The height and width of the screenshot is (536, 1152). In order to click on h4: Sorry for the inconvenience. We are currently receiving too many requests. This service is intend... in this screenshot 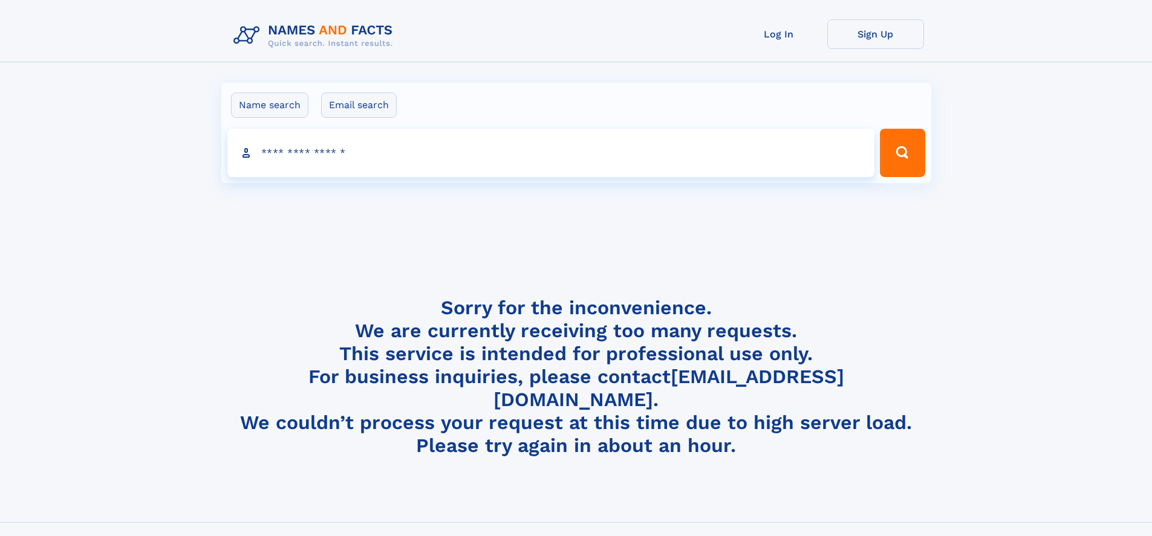, I will do `click(576, 377)`.